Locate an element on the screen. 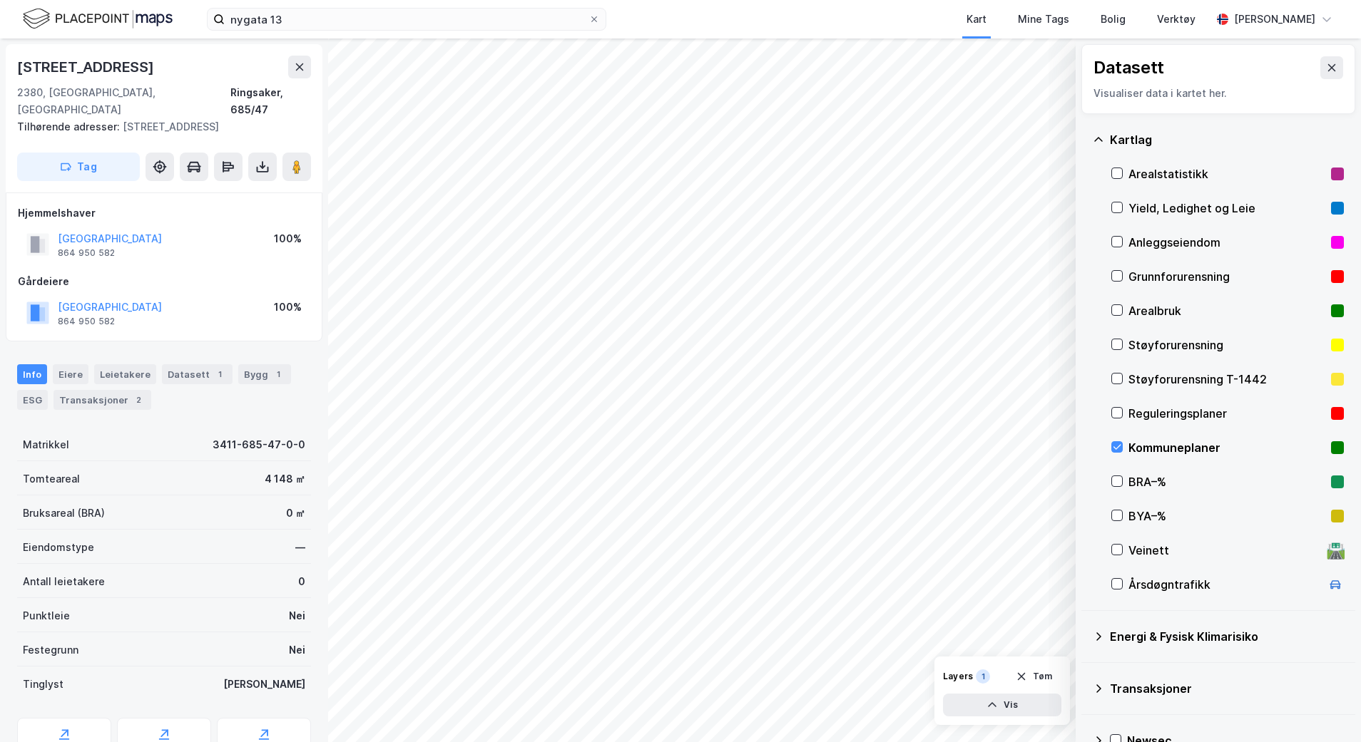  div: Eiere is located at coordinates (71, 374).